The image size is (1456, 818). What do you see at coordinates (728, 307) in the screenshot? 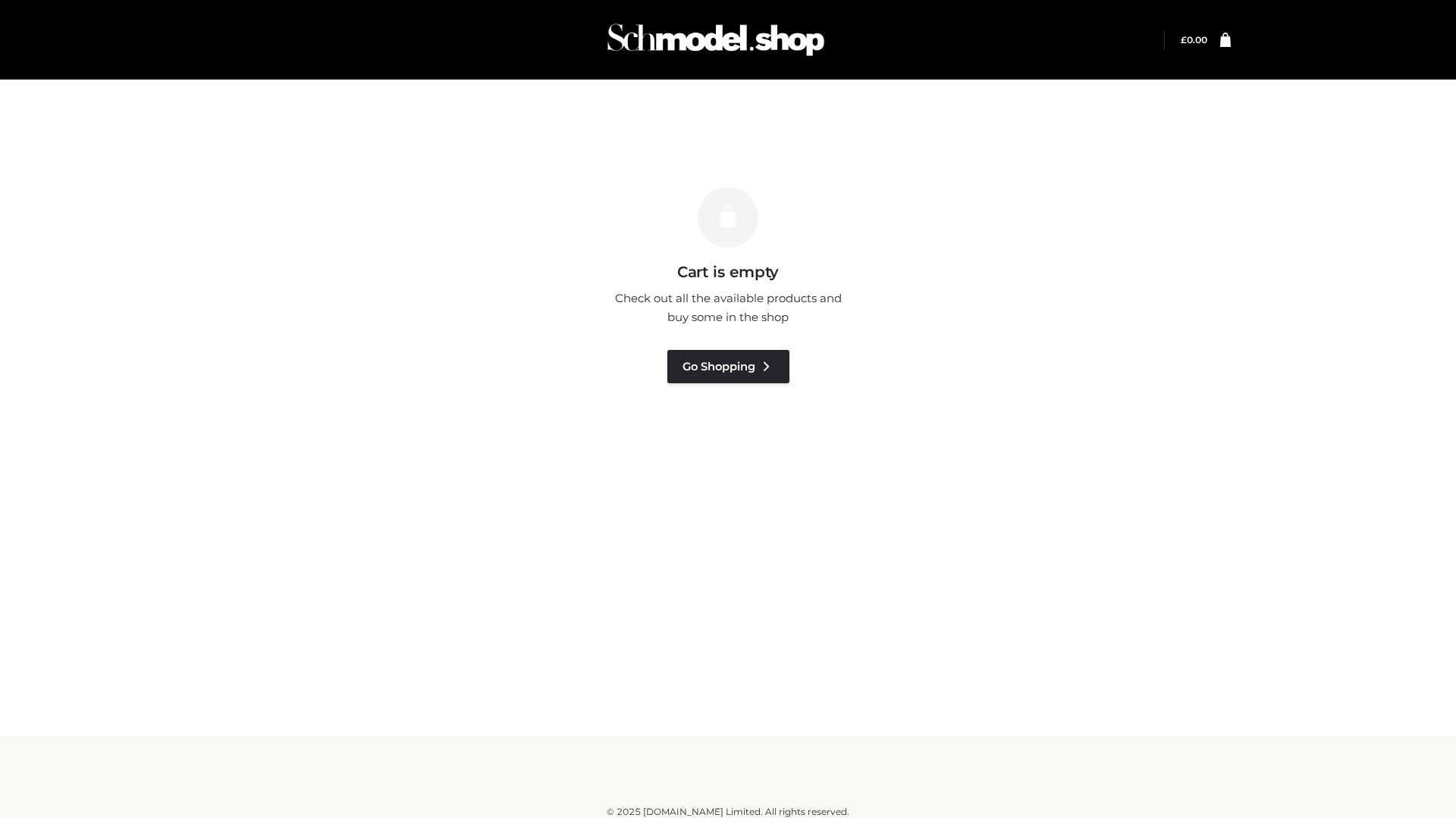
I see `p: Check out all the available products and buy some in the shop` at bounding box center [728, 307].